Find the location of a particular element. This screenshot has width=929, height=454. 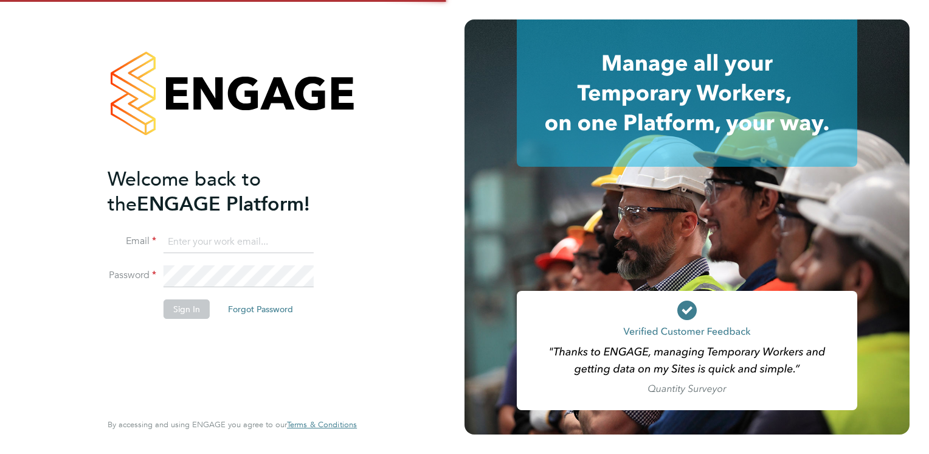

label: Email is located at coordinates (132, 241).